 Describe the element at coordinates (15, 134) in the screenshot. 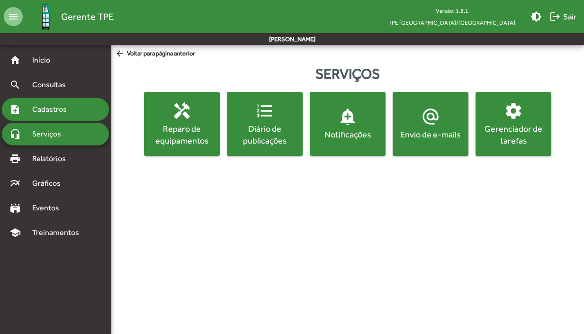

I see `mat-icon: headset_mic` at that location.